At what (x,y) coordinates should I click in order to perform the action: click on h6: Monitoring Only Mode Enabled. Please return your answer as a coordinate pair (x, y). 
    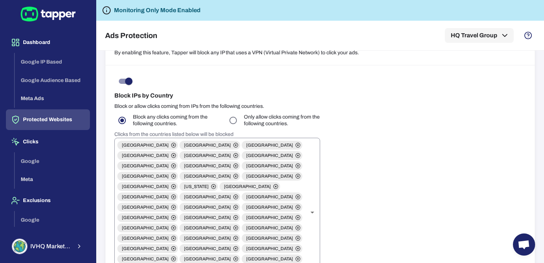
    Looking at the image, I should click on (157, 10).